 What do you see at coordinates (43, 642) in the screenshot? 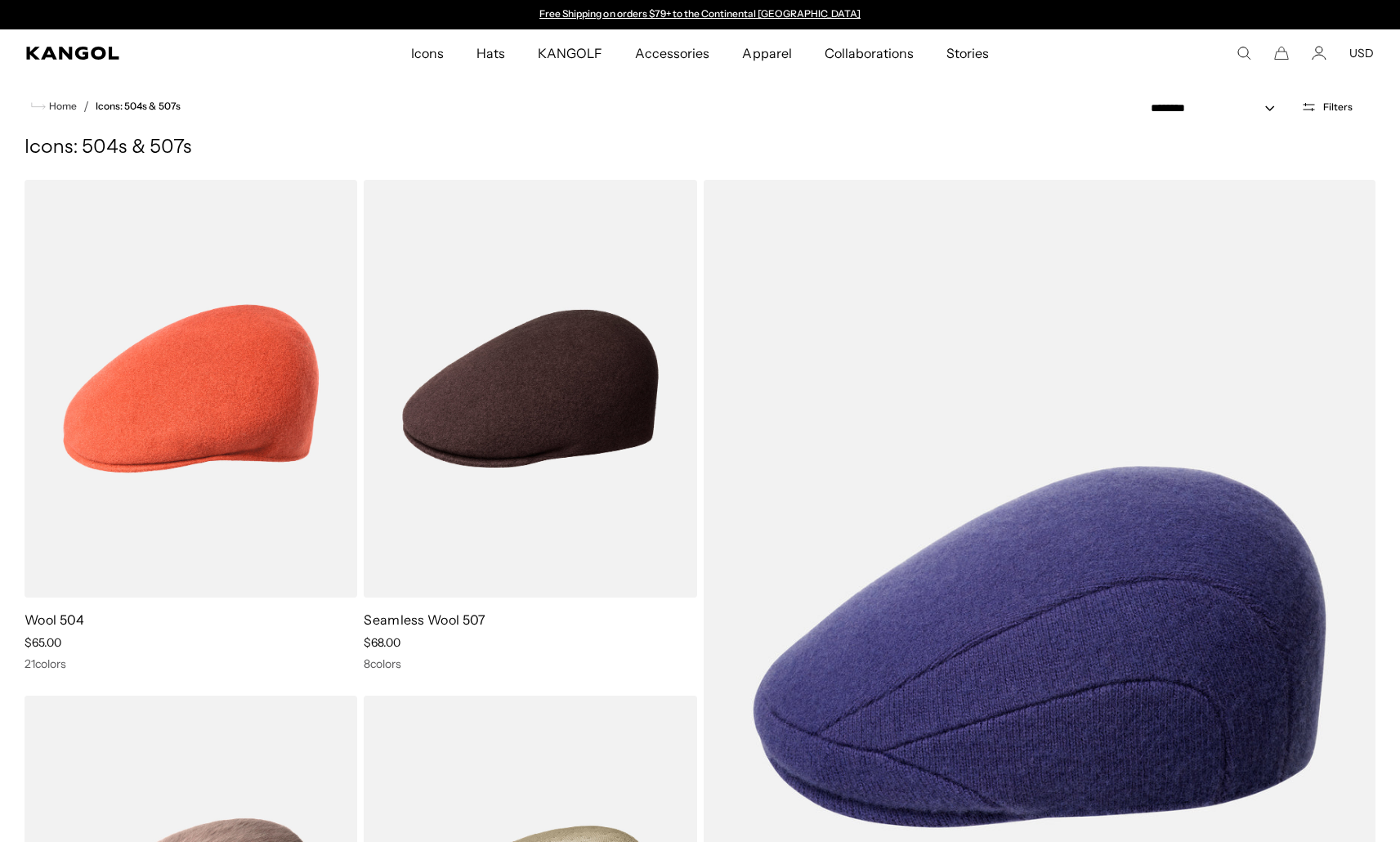
I see `span: $65.00` at bounding box center [43, 642].